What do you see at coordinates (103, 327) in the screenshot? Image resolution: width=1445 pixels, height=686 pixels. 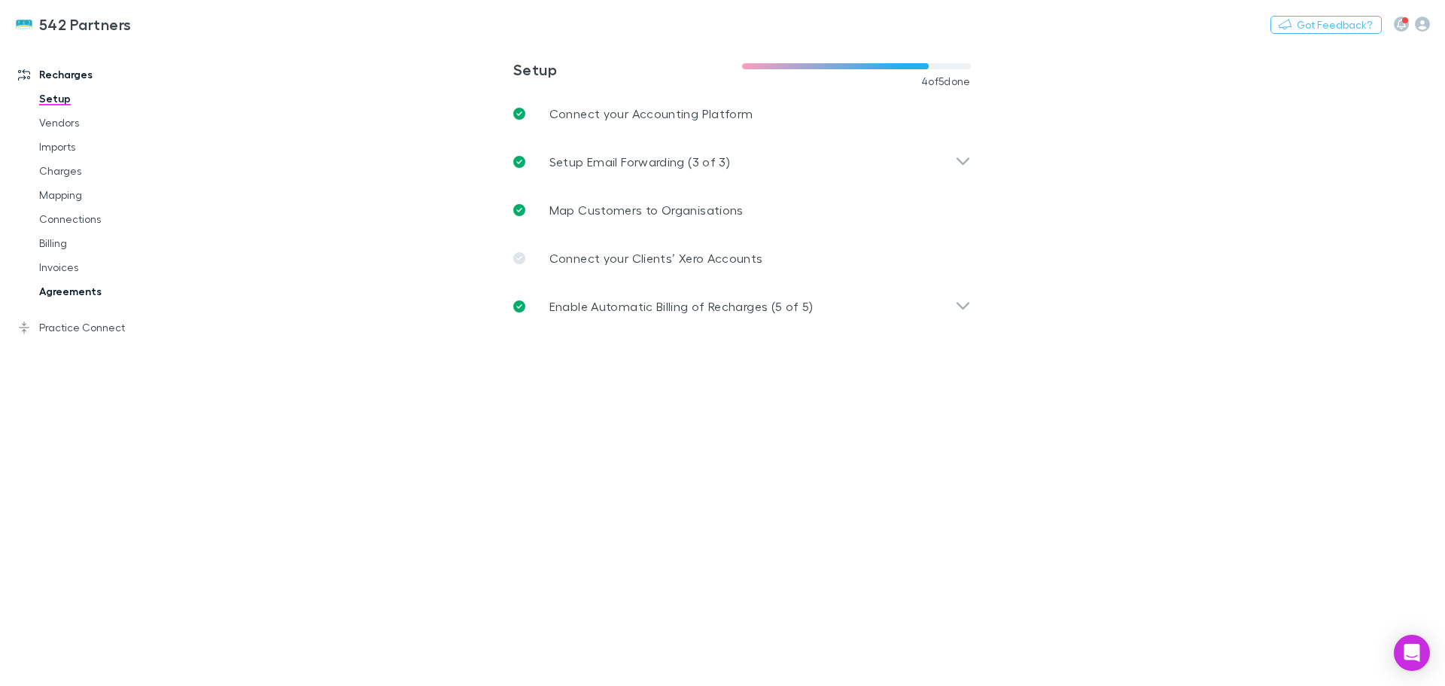 I see `a: Practice Connect` at bounding box center [103, 327].